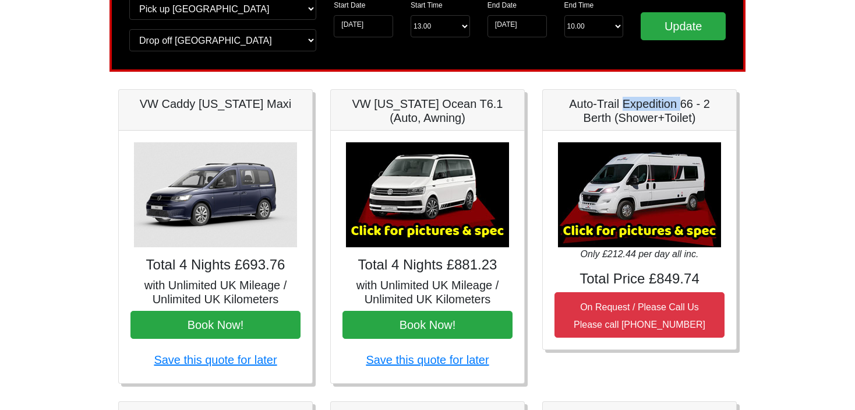  Describe the element at coordinates (640, 111) in the screenshot. I see `h5: Auto-Trail Expedition 66 - 2 Berth (Shower+Toilet)` at that location.